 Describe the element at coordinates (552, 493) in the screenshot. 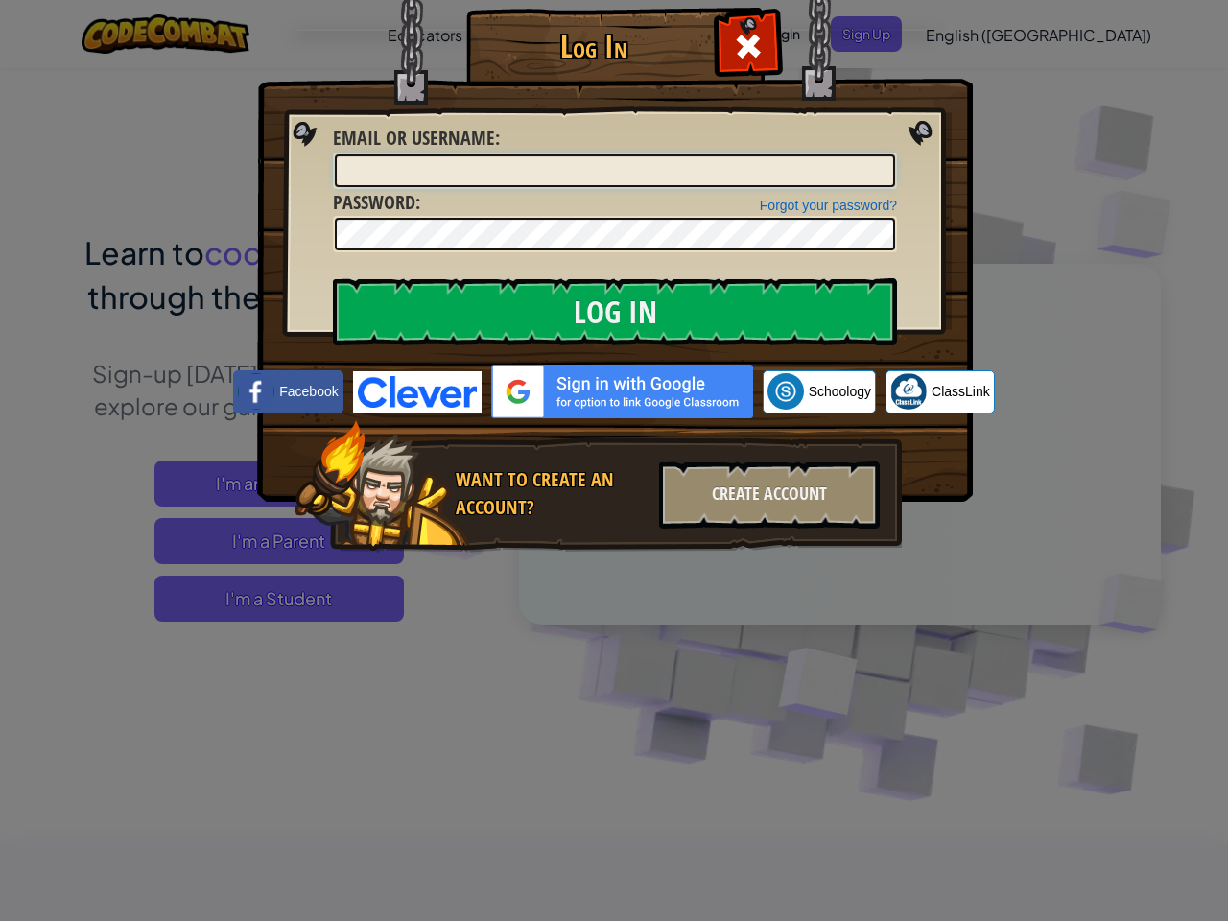

I see `div: Want to create an account?` at that location.